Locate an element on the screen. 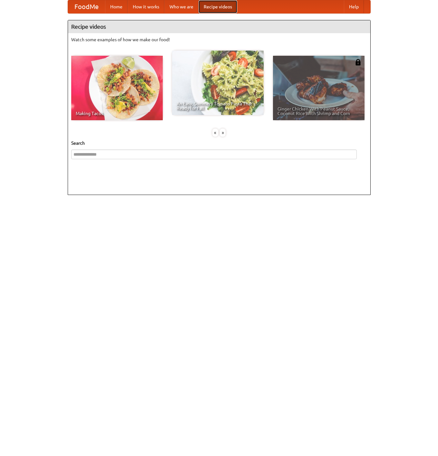  h4: Recipe videos is located at coordinates (219, 27).